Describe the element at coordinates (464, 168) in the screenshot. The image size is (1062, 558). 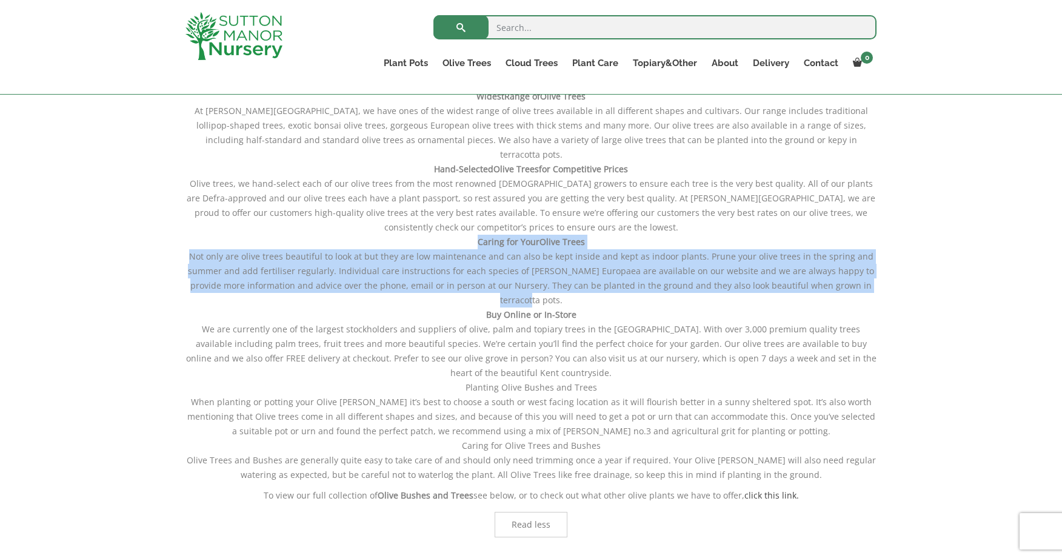
I see `b: Hand-Selected` at that location.